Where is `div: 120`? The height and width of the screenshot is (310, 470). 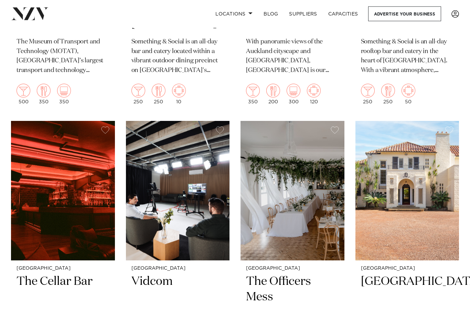
div: 120 is located at coordinates (314, 94).